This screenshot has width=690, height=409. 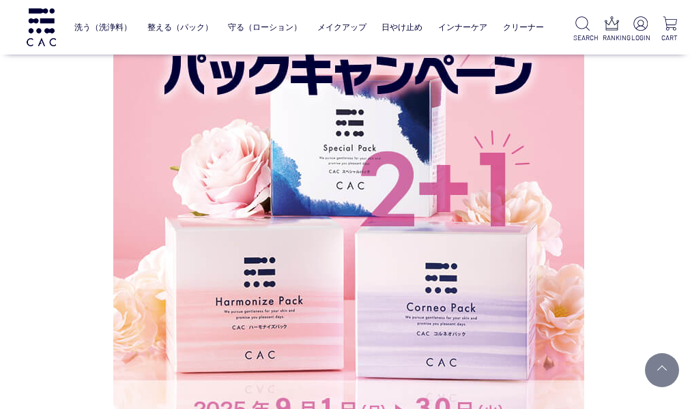 What do you see at coordinates (669, 38) in the screenshot?
I see `p: CART` at bounding box center [669, 38].